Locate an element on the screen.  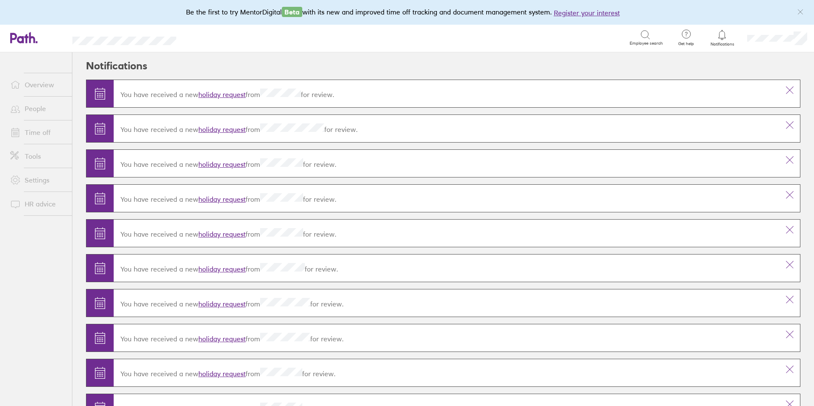
a: Time off is located at coordinates (37, 132).